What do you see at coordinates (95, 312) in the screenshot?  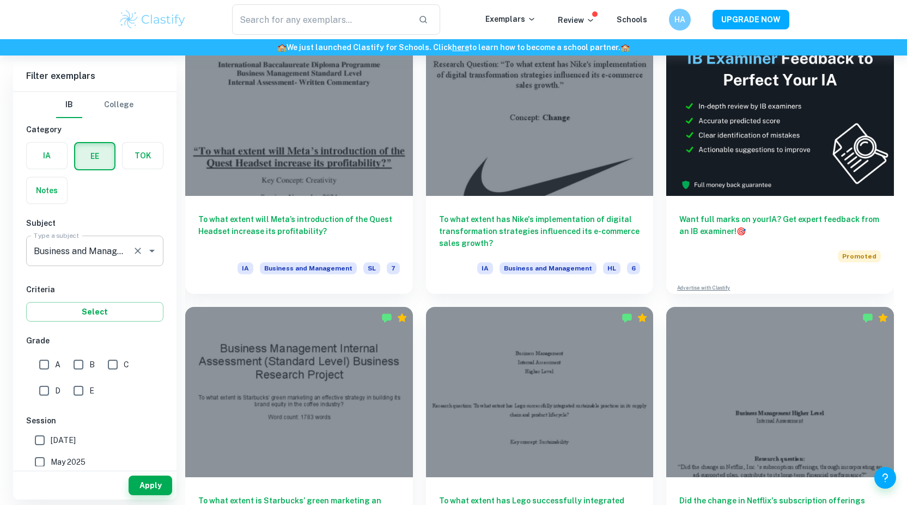 I see `button: Select` at bounding box center [95, 312].